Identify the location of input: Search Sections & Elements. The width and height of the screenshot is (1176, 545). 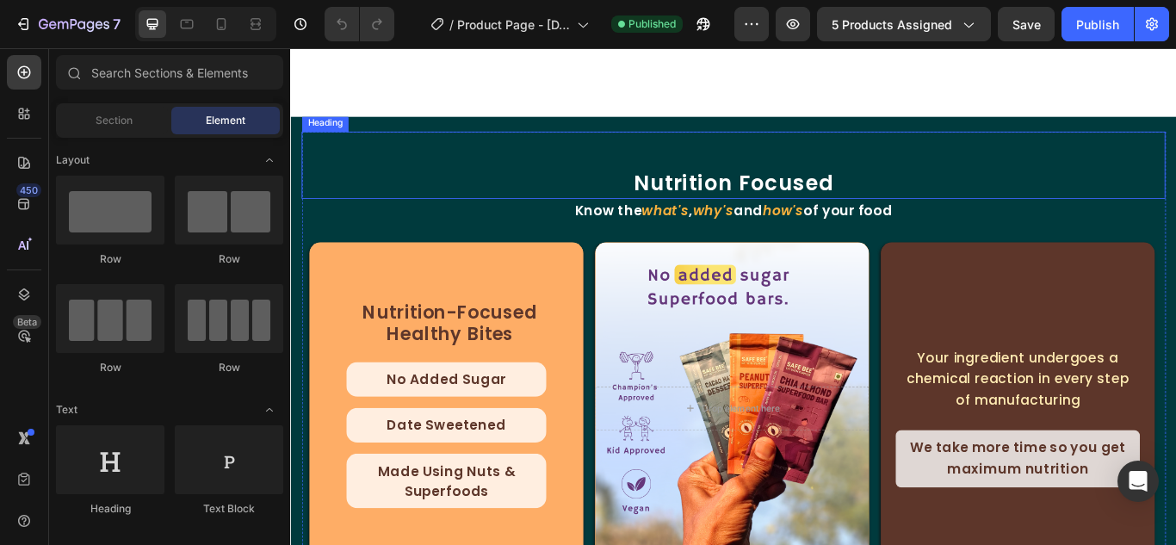
(170, 72).